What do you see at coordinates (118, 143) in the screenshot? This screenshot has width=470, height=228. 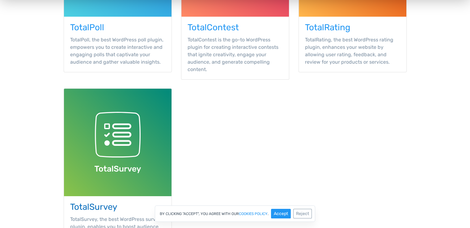 I see `img: TotalSurvey WordPress Plugin` at bounding box center [118, 143].